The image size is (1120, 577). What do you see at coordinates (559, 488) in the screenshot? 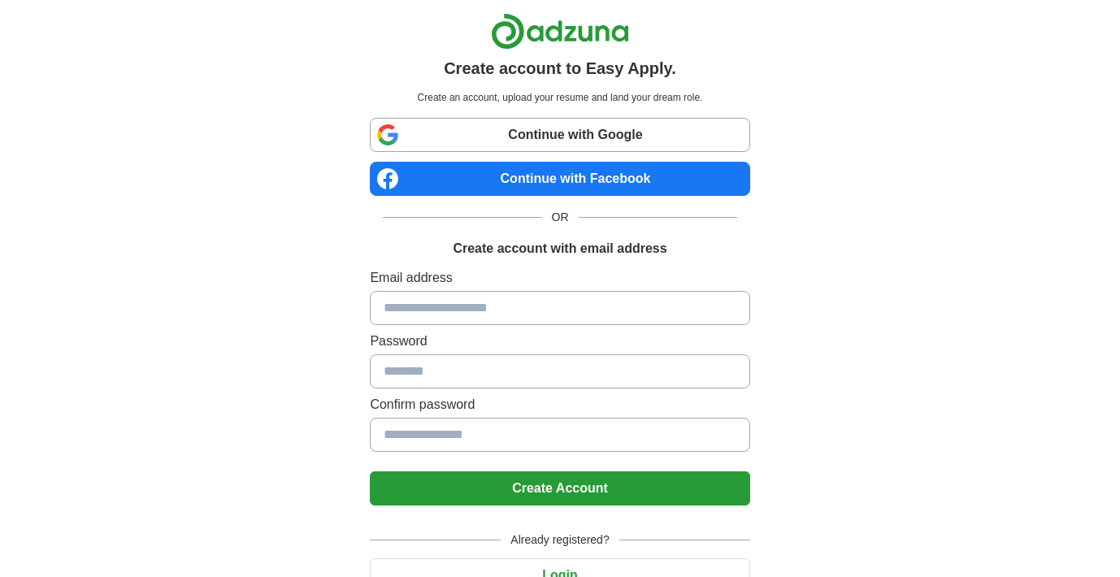
I see `button: Create Account` at bounding box center [559, 488].